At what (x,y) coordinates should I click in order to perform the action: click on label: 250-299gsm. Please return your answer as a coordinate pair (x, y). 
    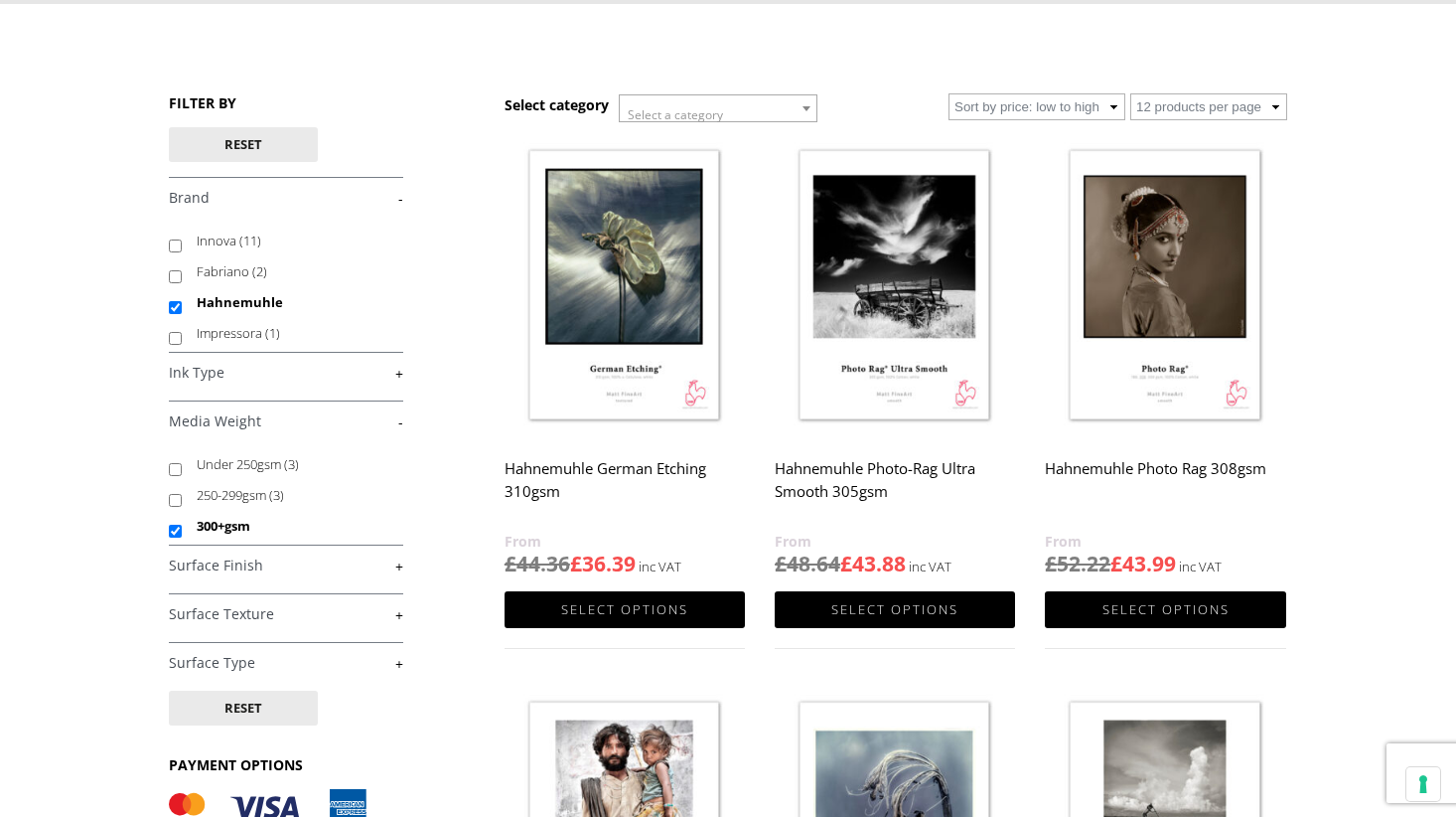
    Looking at the image, I should click on (290, 494).